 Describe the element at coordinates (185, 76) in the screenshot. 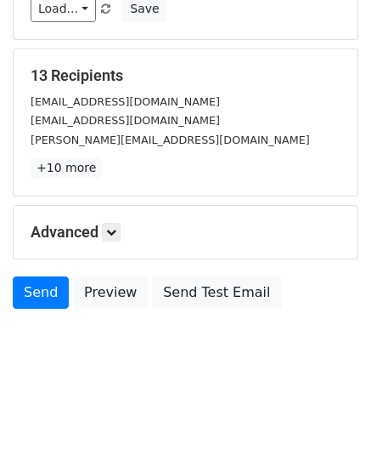

I see `h5: 13 Recipients` at that location.